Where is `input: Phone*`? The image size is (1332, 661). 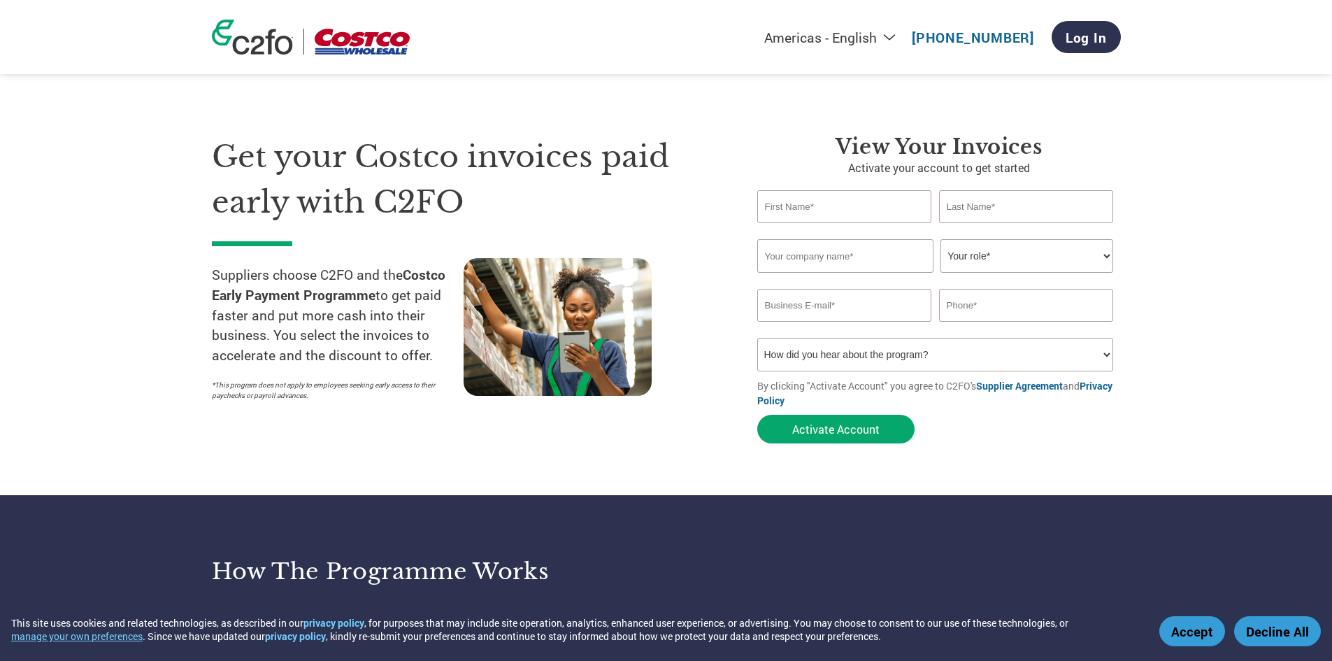
input: Phone* is located at coordinates (1026, 305).